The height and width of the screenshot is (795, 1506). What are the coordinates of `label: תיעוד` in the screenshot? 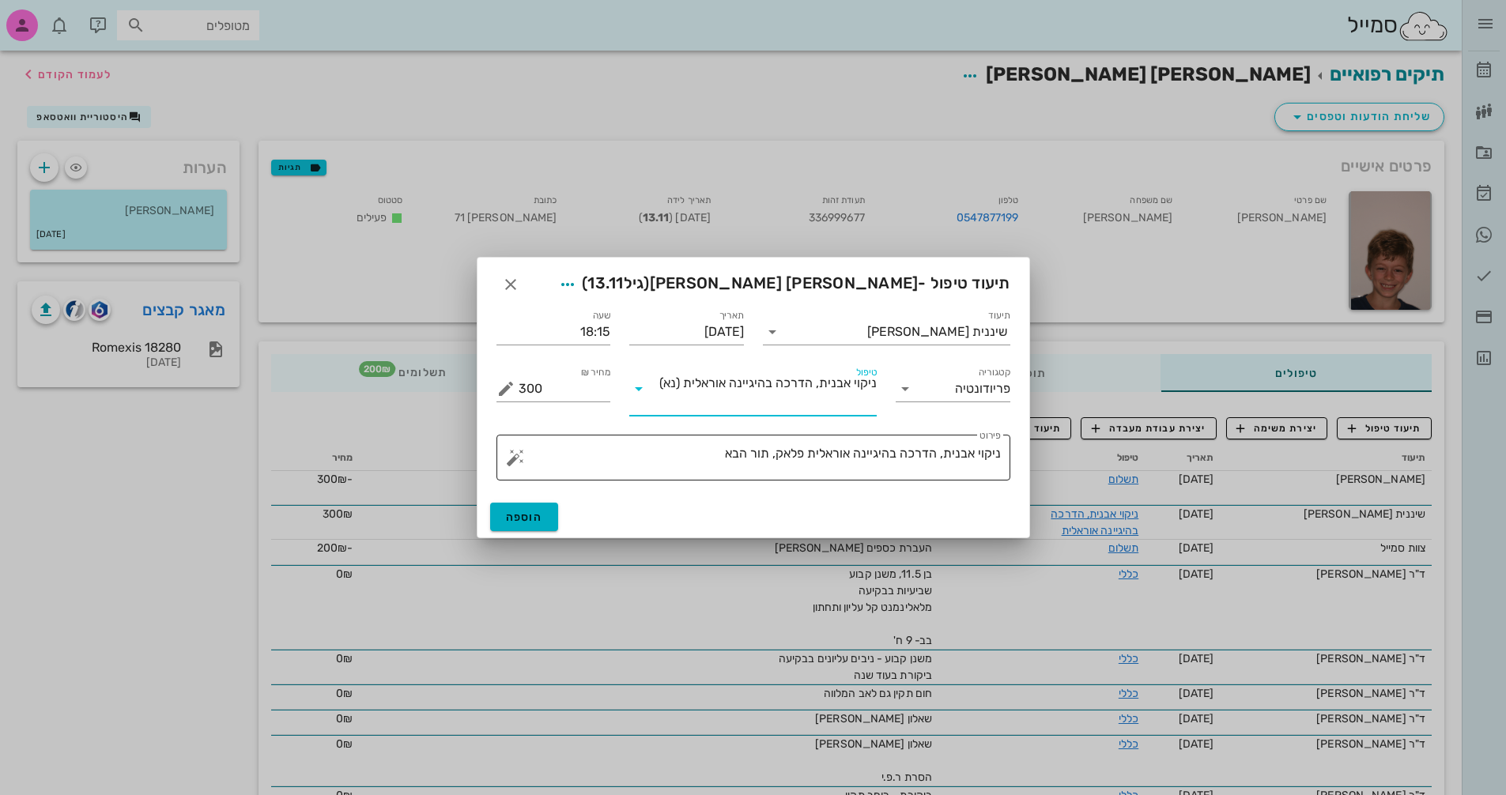 It's located at (999, 315).